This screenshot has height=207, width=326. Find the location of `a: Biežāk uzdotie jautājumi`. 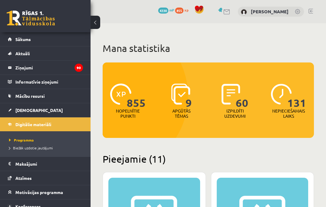

a: Biežāk uzdotie jautājumi is located at coordinates (47, 148).